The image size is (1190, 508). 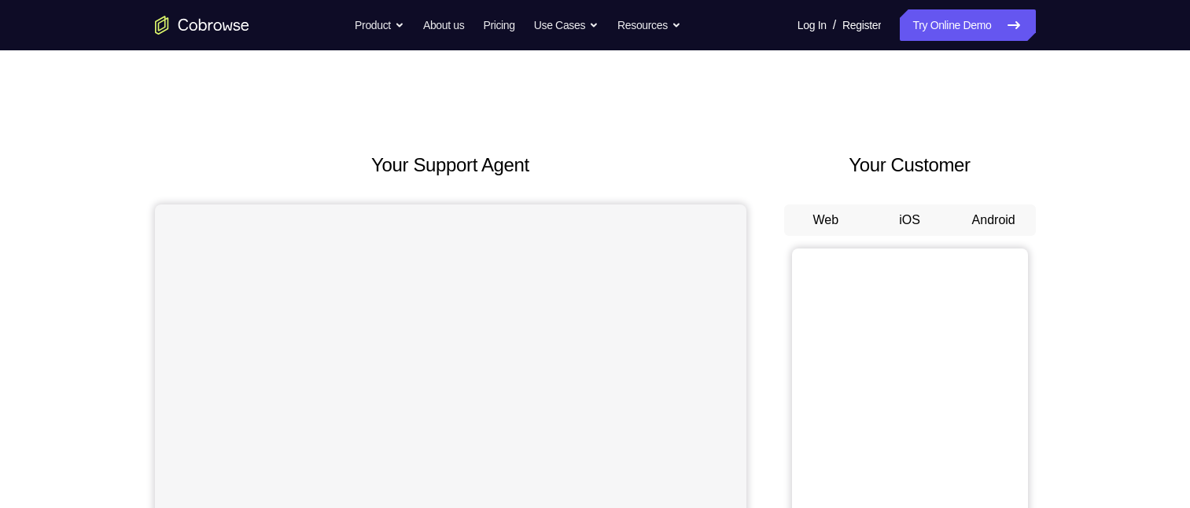 I want to click on button: Web, so click(x=826, y=220).